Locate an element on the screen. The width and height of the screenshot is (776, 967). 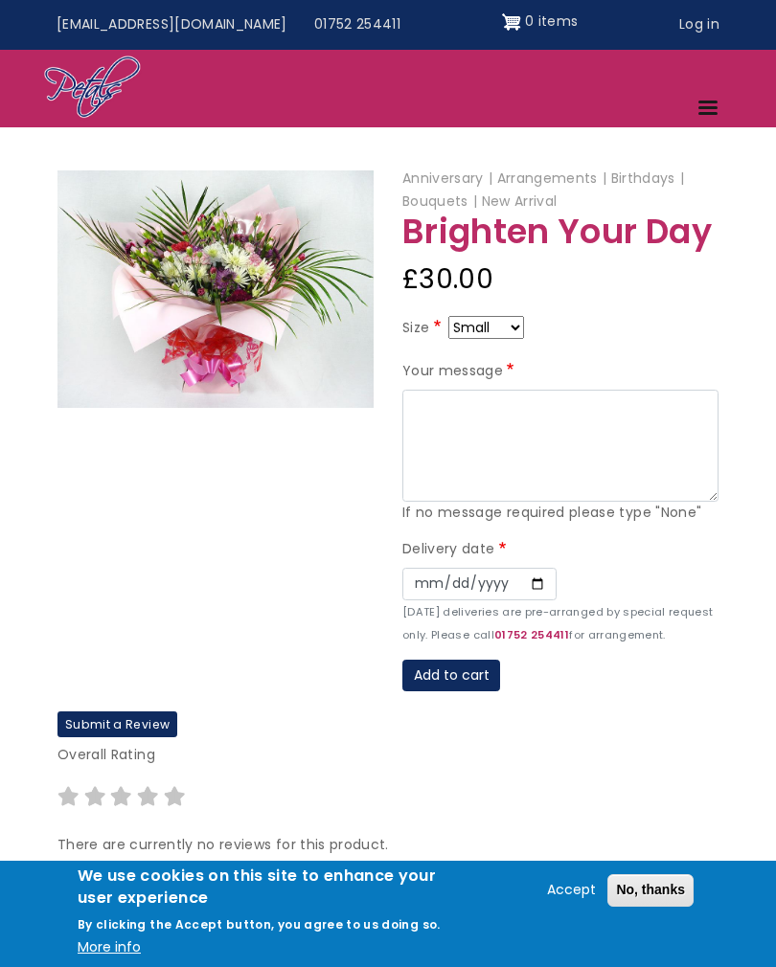
img: Shopping cart is located at coordinates (511, 22).